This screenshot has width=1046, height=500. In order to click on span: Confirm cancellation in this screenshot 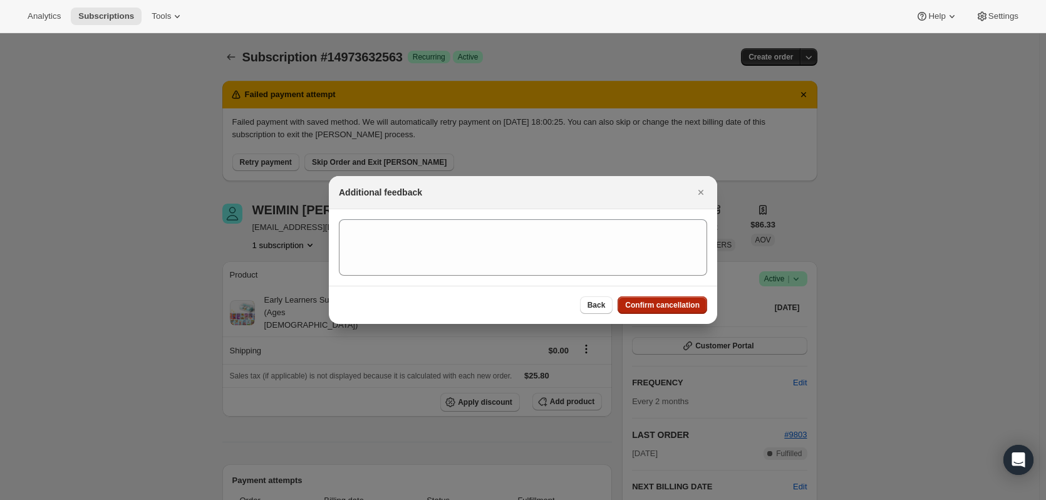, I will do `click(662, 305)`.